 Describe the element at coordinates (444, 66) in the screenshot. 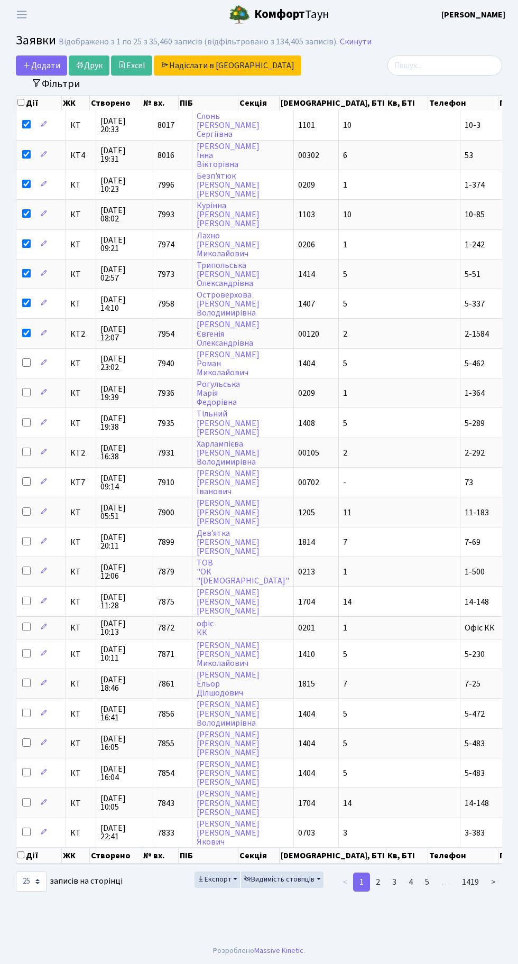

I see `input: Пошук...` at that location.